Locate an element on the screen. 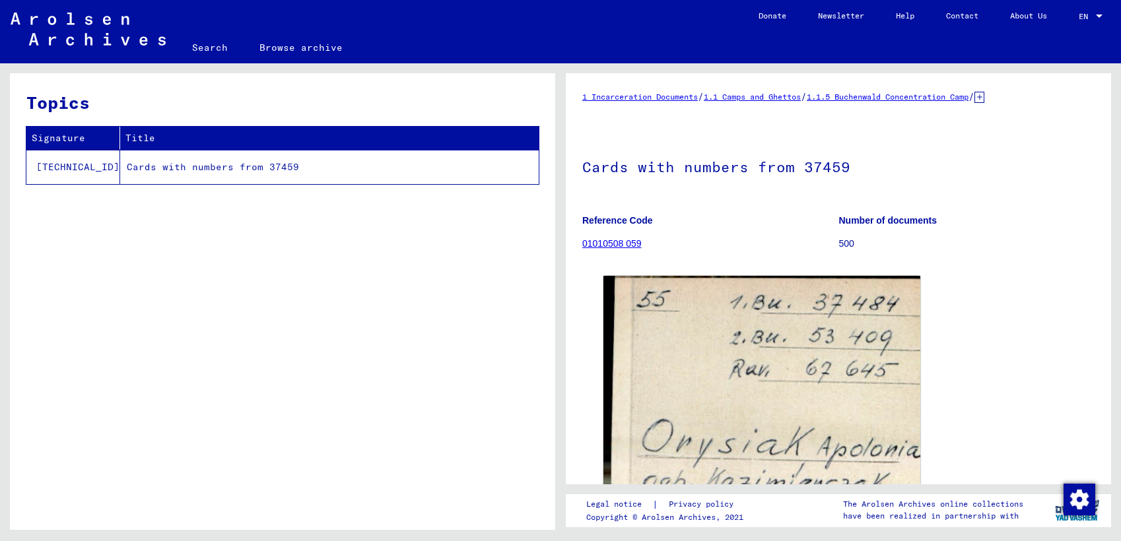  div: Change consent is located at coordinates (1079, 499).